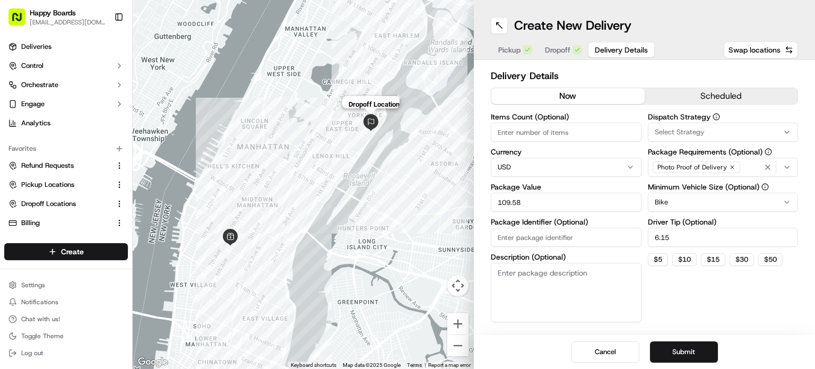 Image resolution: width=815 pixels, height=369 pixels. What do you see at coordinates (66, 285) in the screenshot?
I see `button: Settings` at bounding box center [66, 285].